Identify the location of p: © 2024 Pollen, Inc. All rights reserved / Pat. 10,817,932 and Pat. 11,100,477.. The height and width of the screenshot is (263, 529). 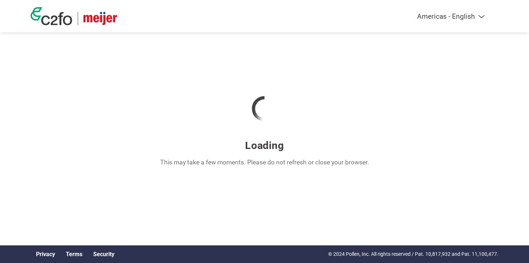
(413, 254).